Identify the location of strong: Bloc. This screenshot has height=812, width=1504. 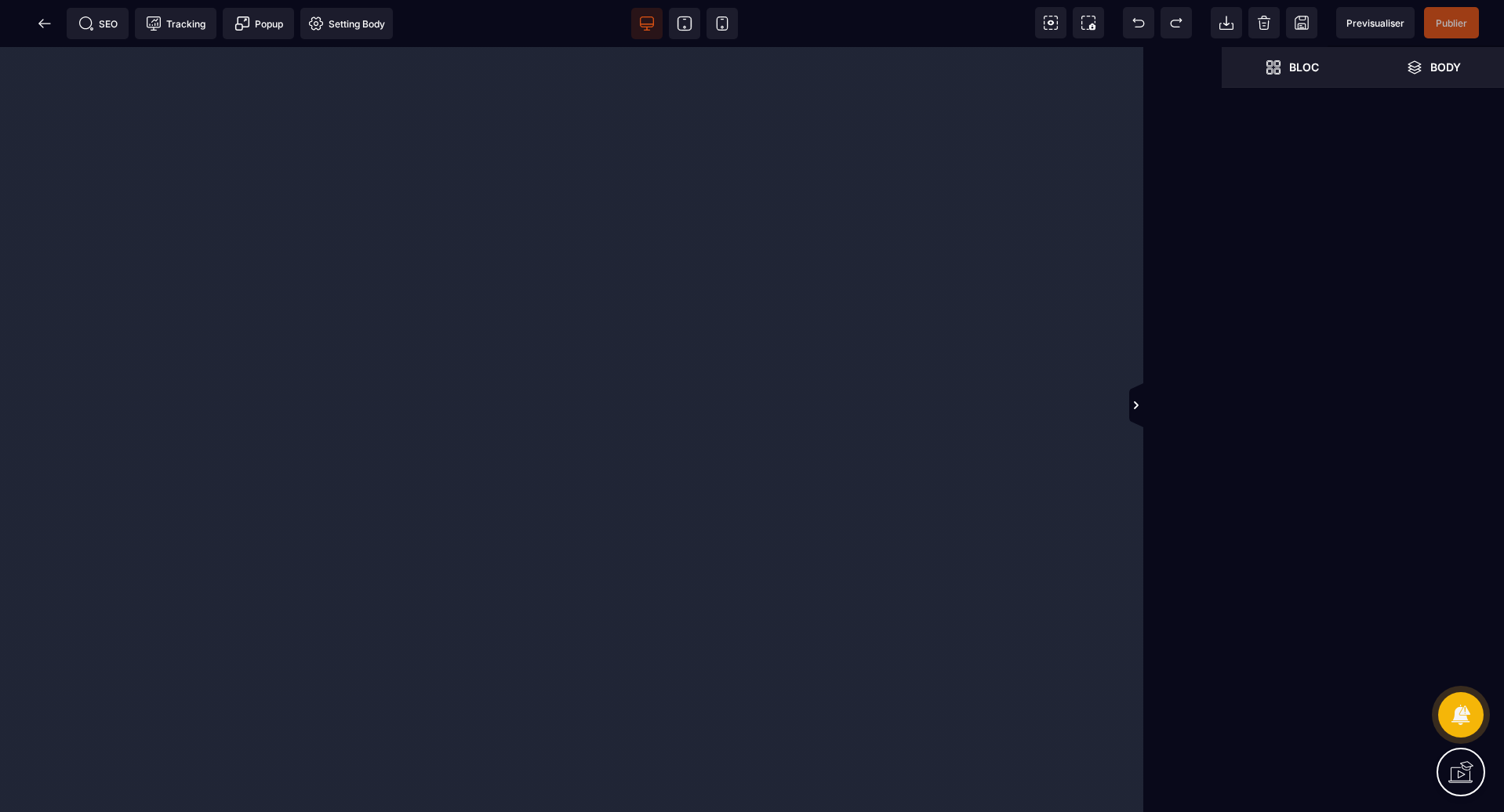
(1304, 66).